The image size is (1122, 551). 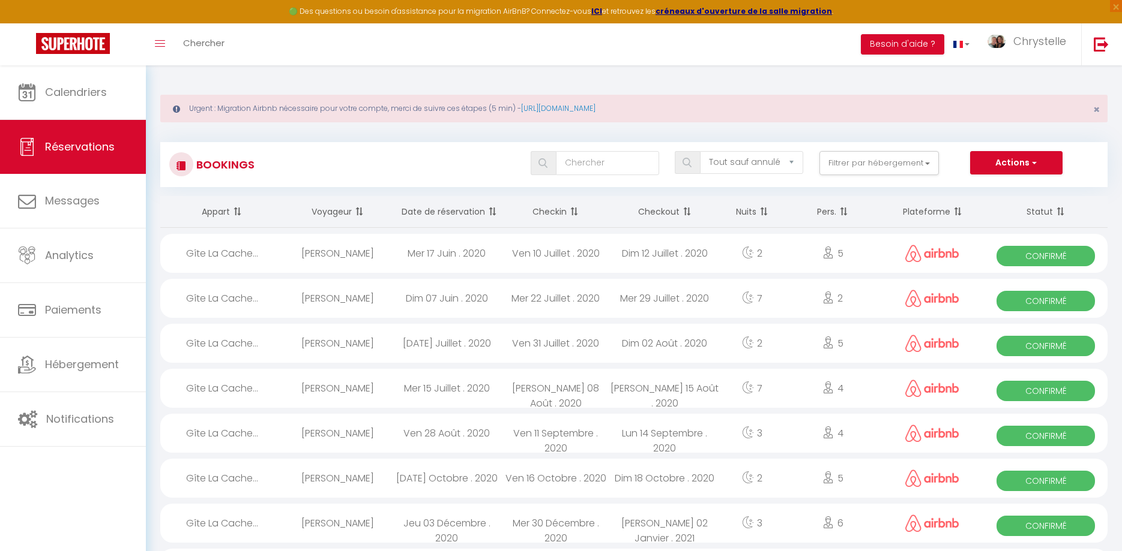 What do you see at coordinates (555, 212) in the screenshot?
I see `th: Sort by checkin` at bounding box center [555, 212].